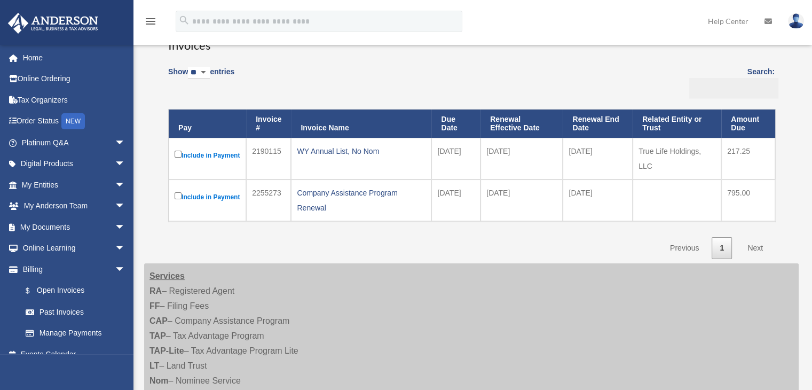 The image size is (812, 390). What do you see at coordinates (677, 124) in the screenshot?
I see `th: Related Entity or Trust: activate to sort column ascending` at bounding box center [677, 124].